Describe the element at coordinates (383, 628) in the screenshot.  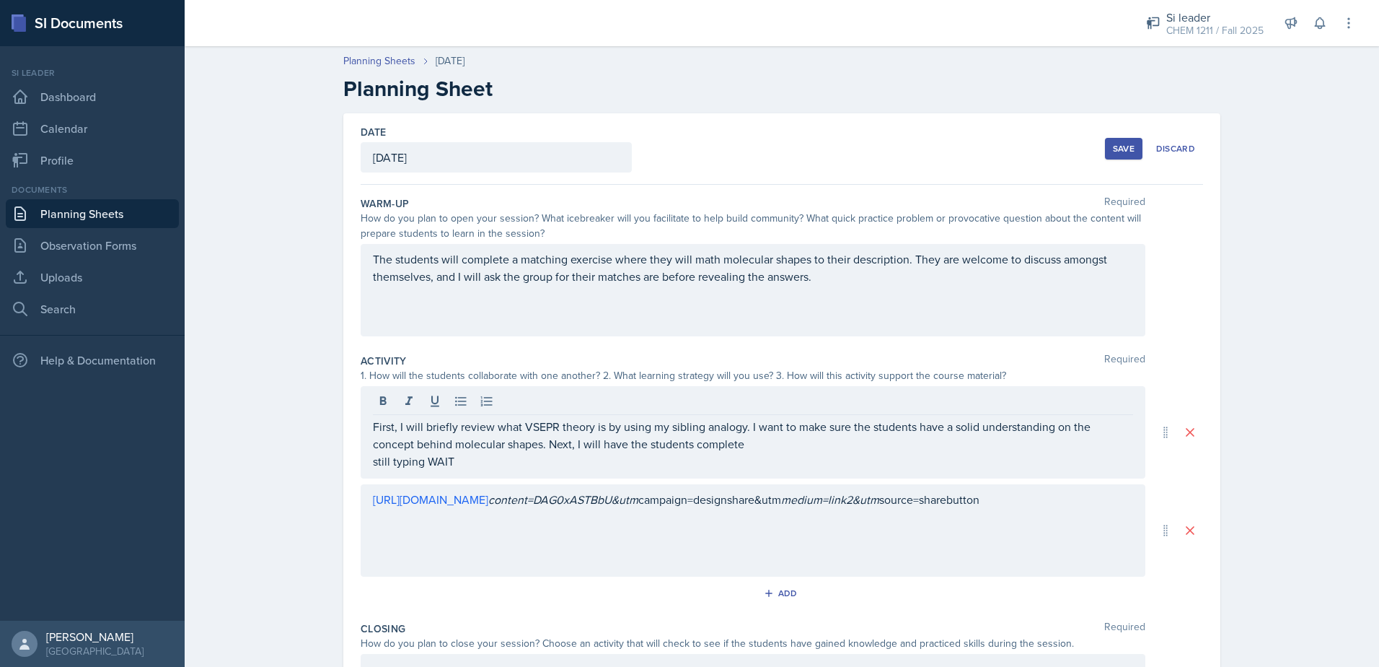
I see `label: Closing` at that location.